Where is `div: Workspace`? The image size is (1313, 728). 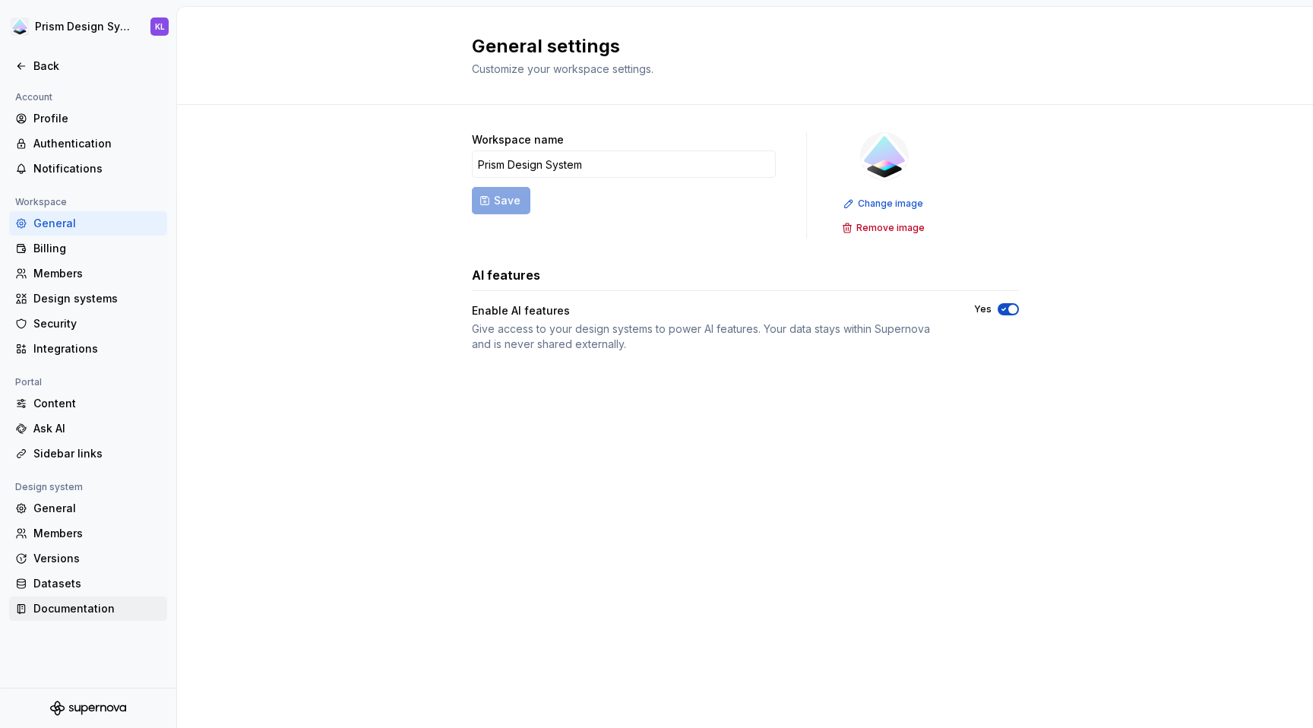 div: Workspace is located at coordinates (41, 202).